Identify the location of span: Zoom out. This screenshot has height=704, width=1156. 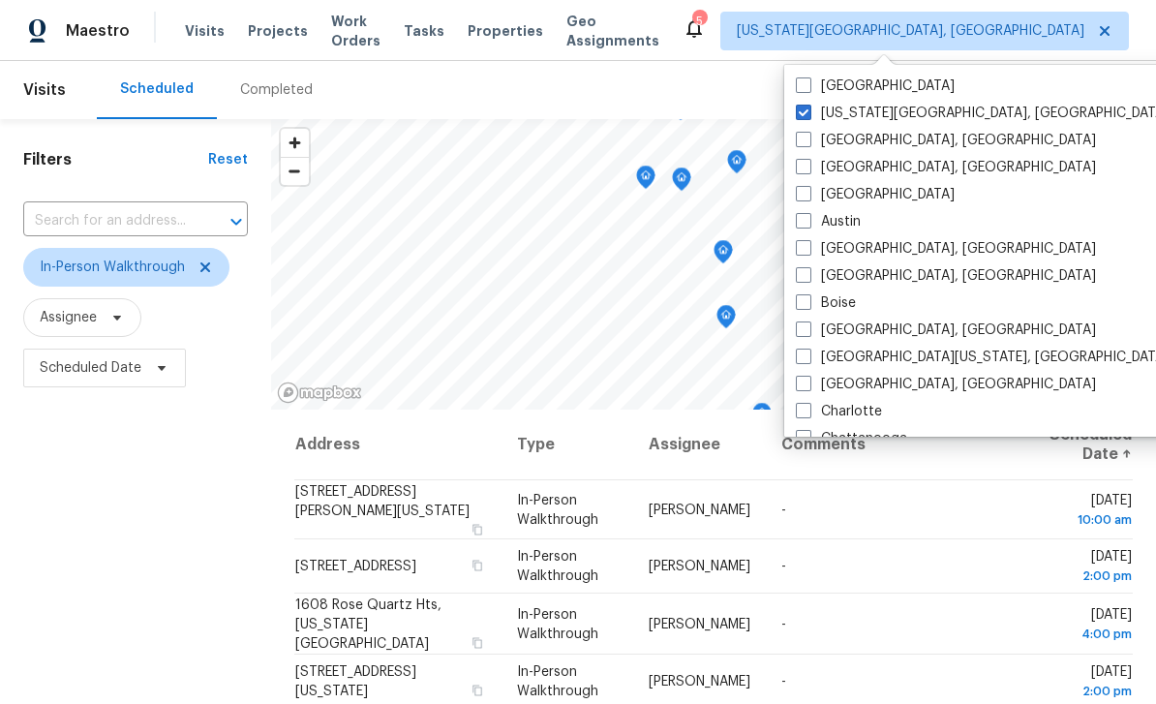
(294, 171).